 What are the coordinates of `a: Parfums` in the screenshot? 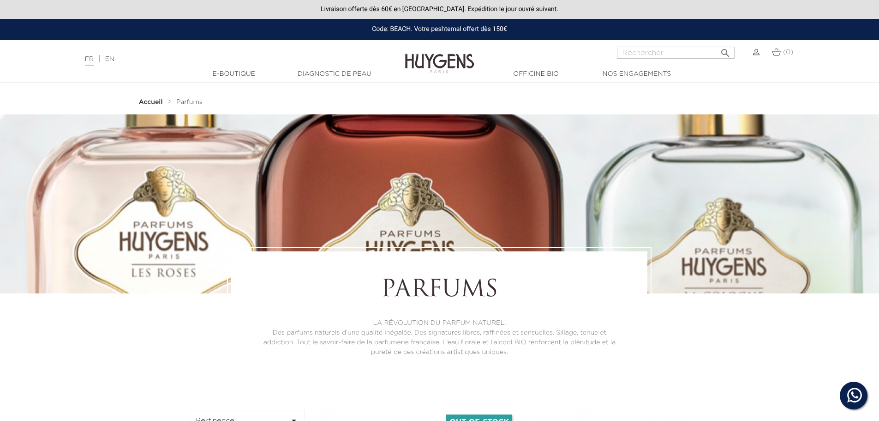 It's located at (189, 102).